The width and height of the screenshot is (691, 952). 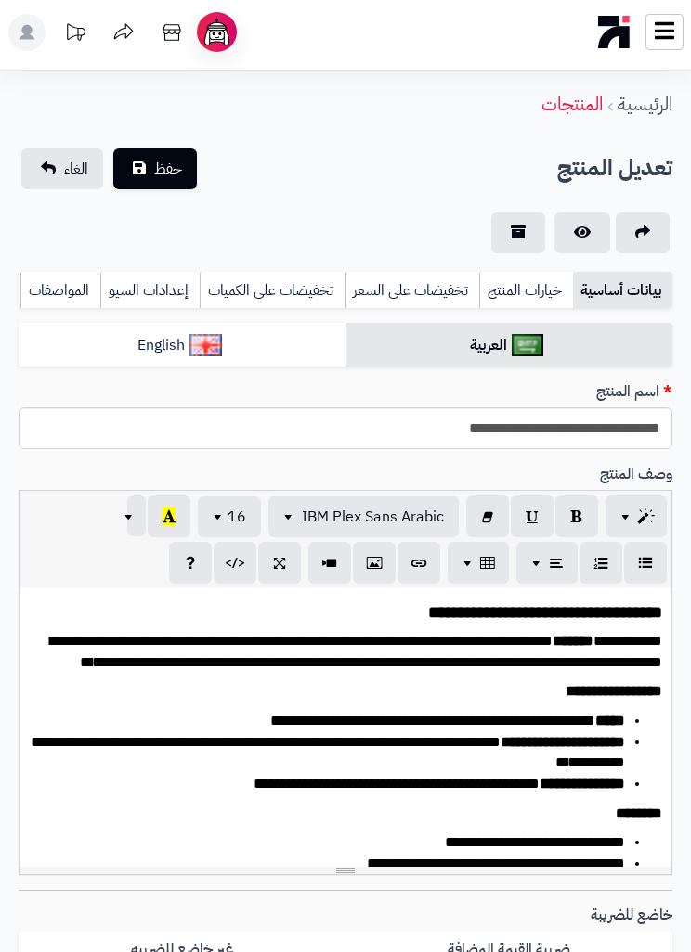 What do you see at coordinates (216, 32) in the screenshot?
I see `img: ai-face.png` at bounding box center [216, 32].